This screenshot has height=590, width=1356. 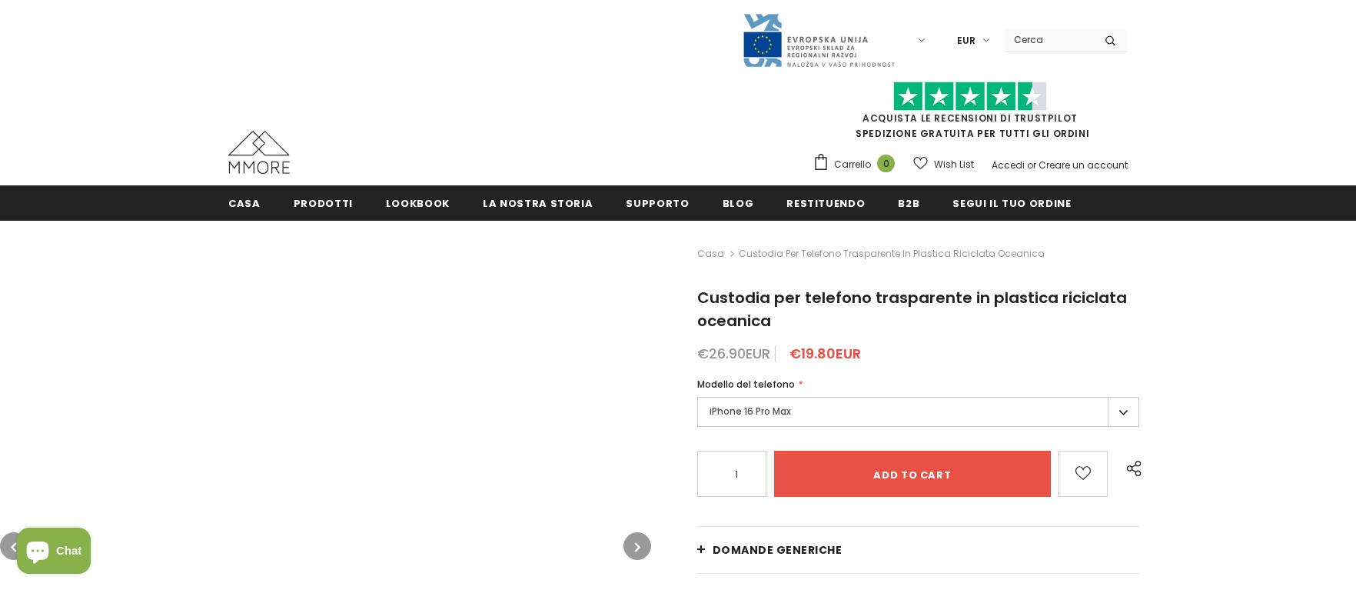 I want to click on span: Domande generiche, so click(x=777, y=550).